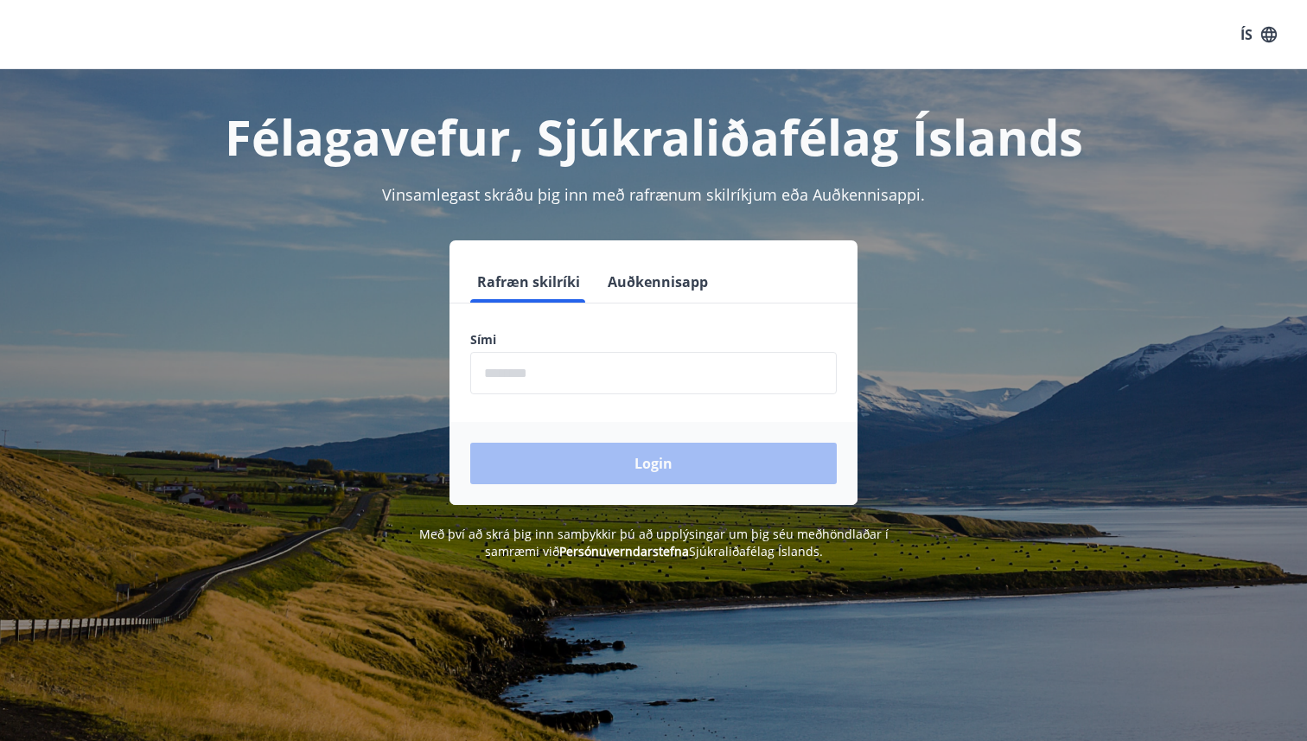  I want to click on button: ÍS, so click(1259, 35).